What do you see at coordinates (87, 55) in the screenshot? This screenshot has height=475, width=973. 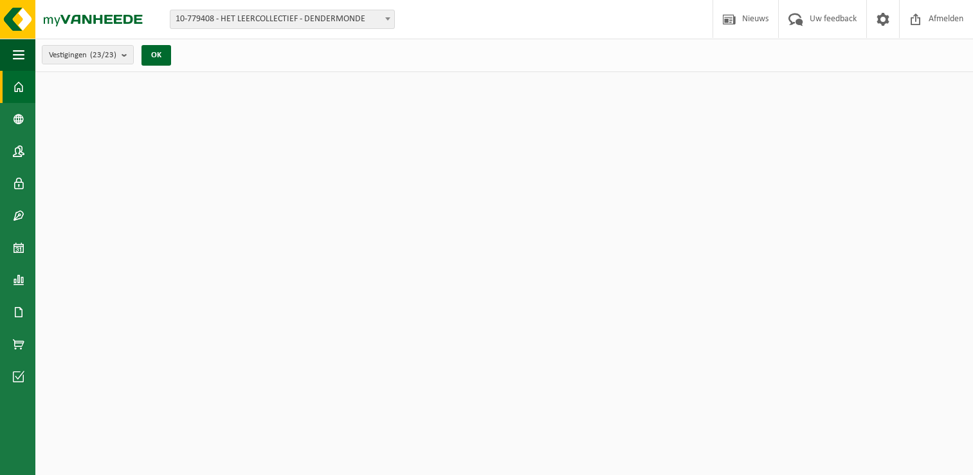 I see `button: Vestigingen(23/23)` at bounding box center [87, 55].